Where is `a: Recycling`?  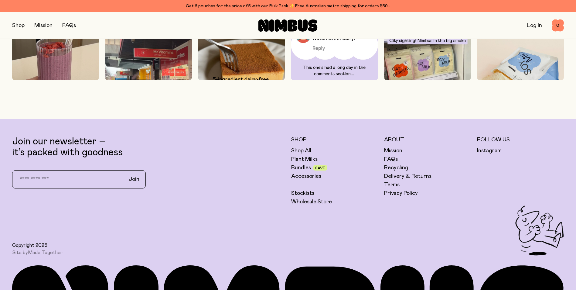
a: Recycling is located at coordinates (396, 168).